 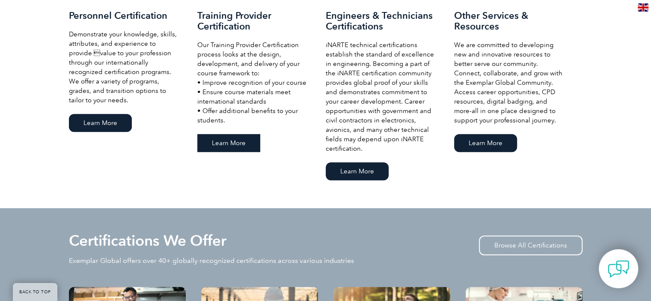 I want to click on img: contact-chat.png, so click(x=619, y=269).